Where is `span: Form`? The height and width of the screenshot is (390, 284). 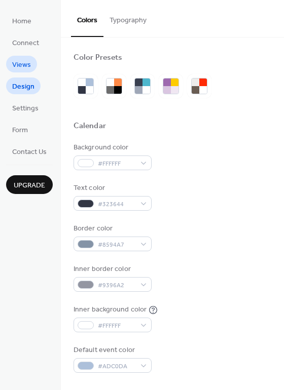
span: Form is located at coordinates (20, 130).